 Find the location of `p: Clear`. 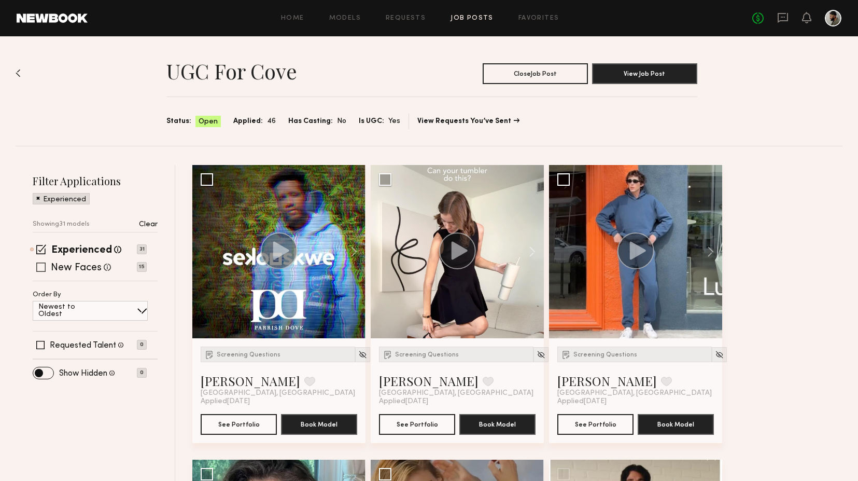

p: Clear is located at coordinates (148, 225).